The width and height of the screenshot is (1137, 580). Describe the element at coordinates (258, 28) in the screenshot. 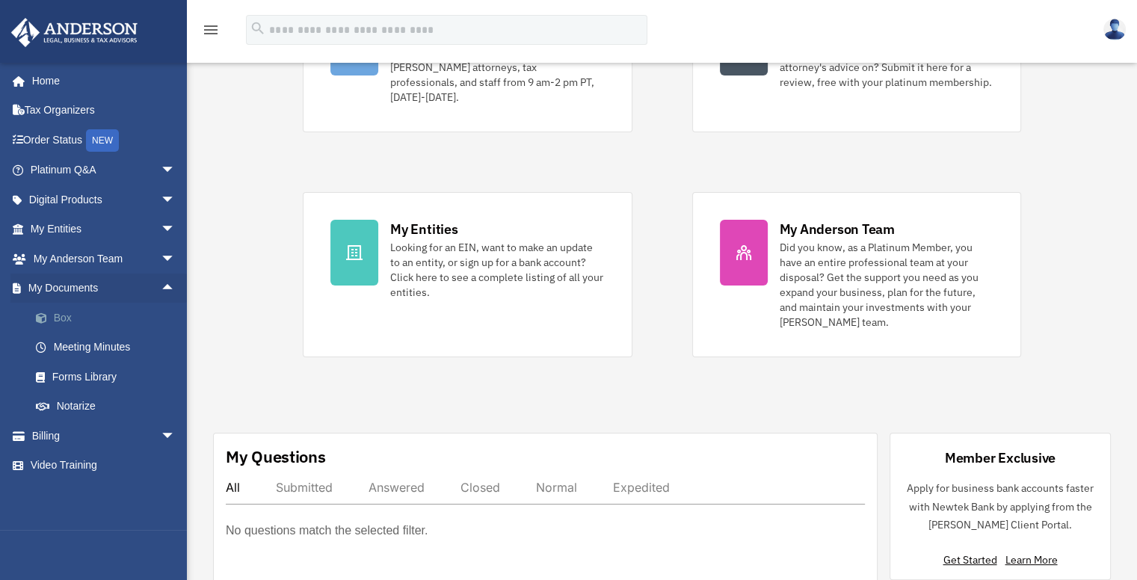

I see `i: search` at that location.